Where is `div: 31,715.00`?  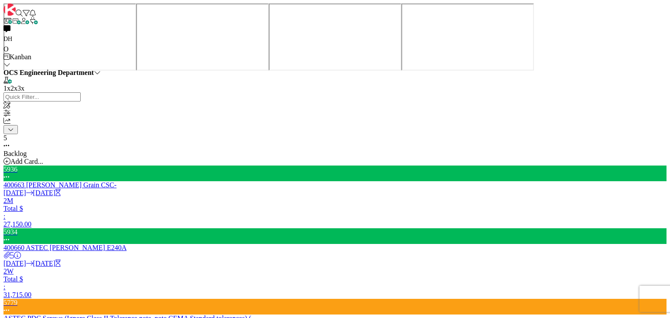
div: 31,715.00 is located at coordinates (335, 295).